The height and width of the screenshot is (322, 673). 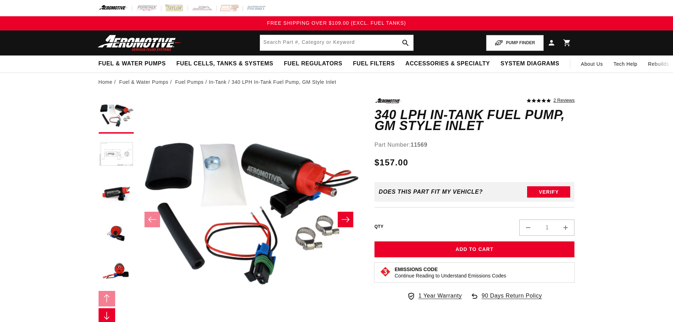 I want to click on summary: Fuel Filters, so click(x=374, y=64).